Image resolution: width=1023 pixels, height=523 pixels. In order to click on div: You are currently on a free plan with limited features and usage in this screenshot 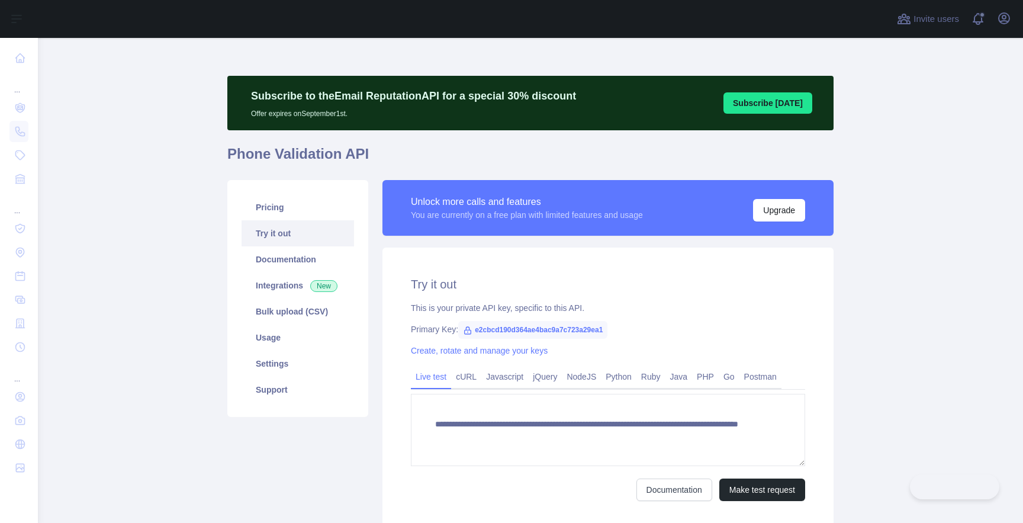, I will do `click(527, 215)`.